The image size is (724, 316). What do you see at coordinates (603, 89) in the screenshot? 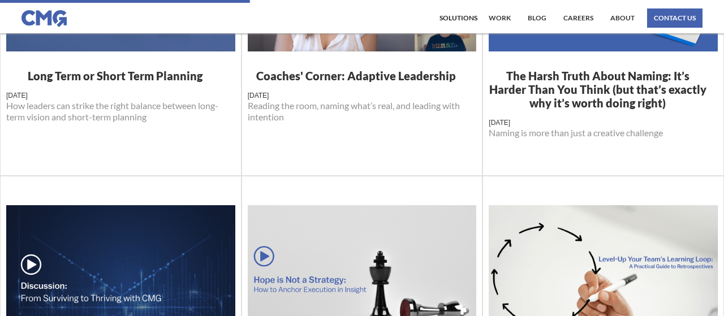
I see `h1: The Harsh Truth About Naming: It’s Harder Than You Think (but that’s exactly why it’s worth doing...` at bounding box center [603, 89].